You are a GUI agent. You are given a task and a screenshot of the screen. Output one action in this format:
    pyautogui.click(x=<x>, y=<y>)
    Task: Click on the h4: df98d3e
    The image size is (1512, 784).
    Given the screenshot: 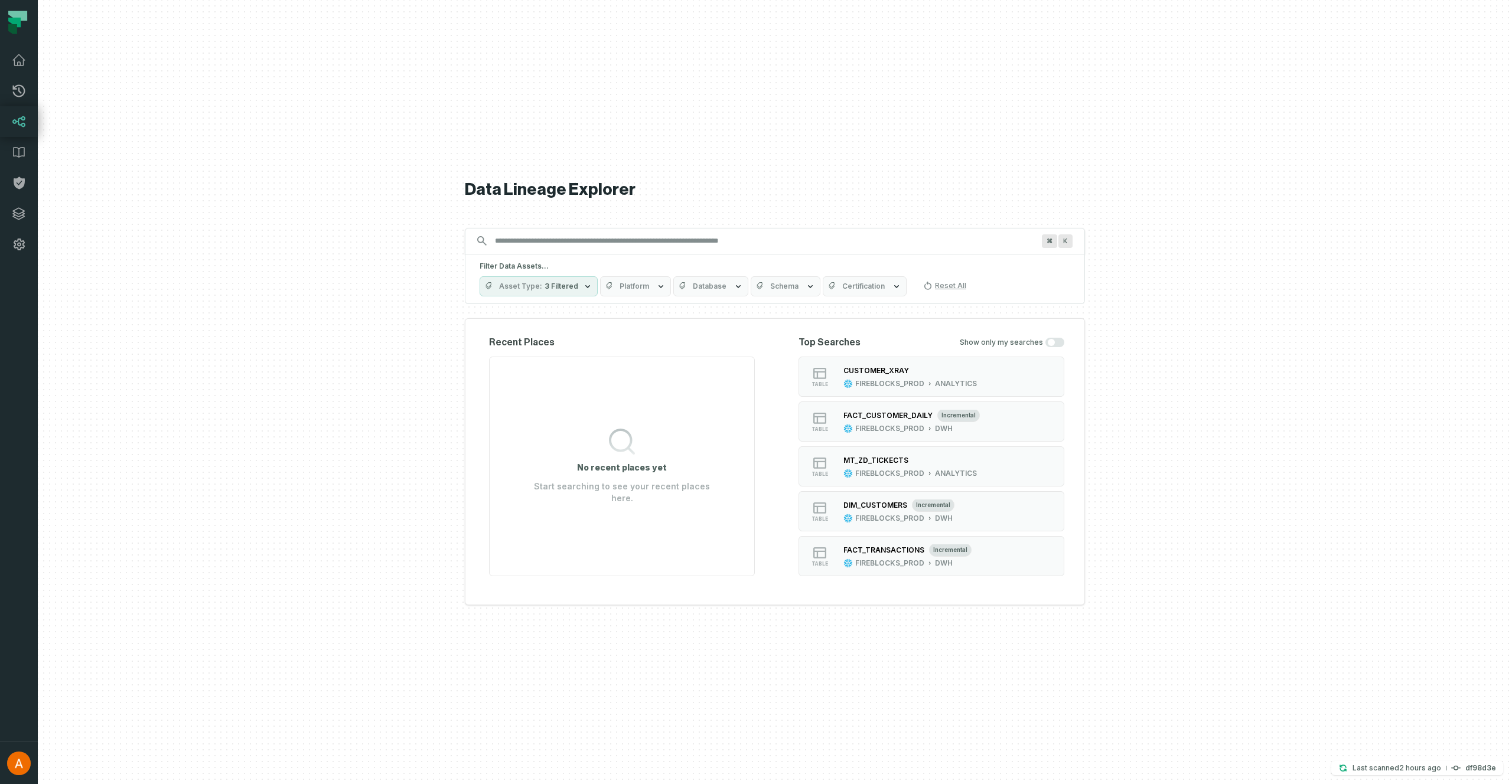 What is the action you would take?
    pyautogui.click(x=1481, y=768)
    